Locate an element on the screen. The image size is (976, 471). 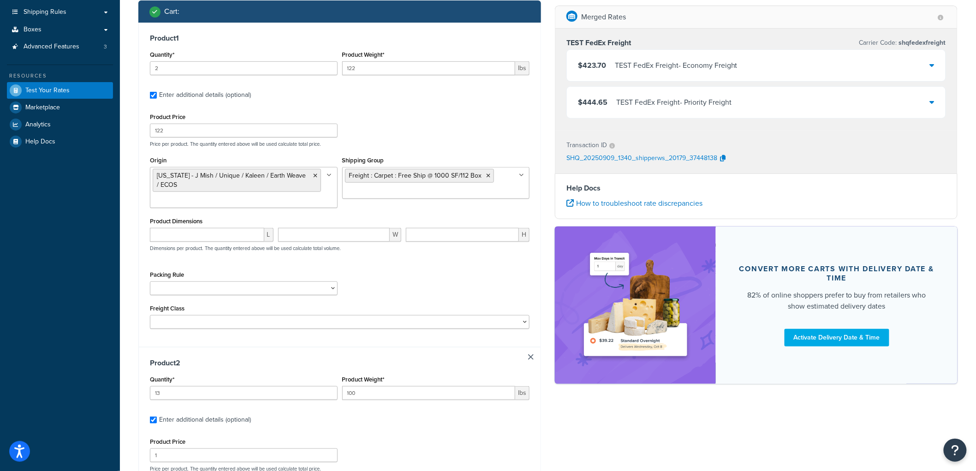
label: Packing Rule is located at coordinates (167, 274).